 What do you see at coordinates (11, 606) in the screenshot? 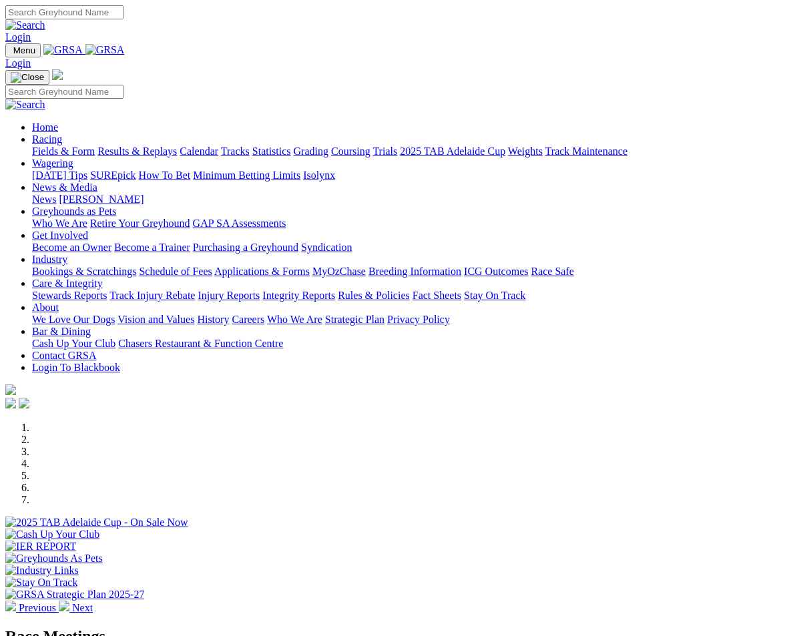
I see `img: chevron-left-pager-white.svg` at bounding box center [11, 606].